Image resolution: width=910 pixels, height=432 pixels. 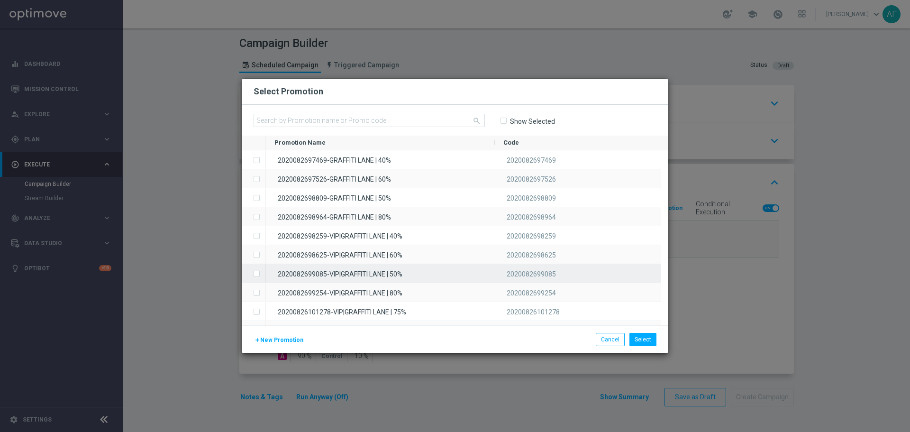 I want to click on span: 2020082699085, so click(x=531, y=274).